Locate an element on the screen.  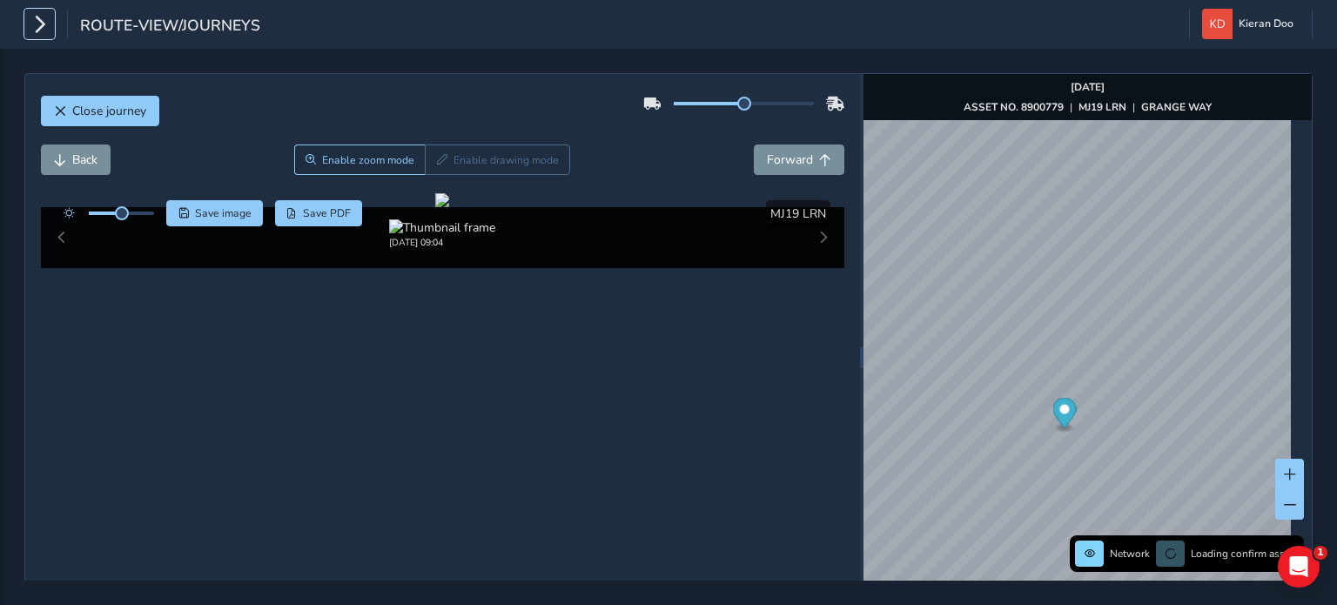
span: route-view/journeys is located at coordinates (170, 27).